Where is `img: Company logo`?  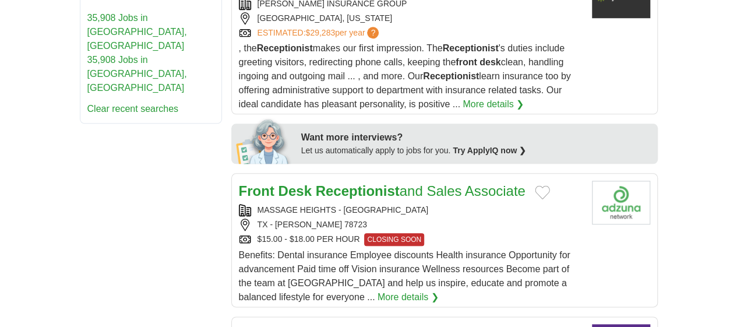 img: Company logo is located at coordinates (621, 202).